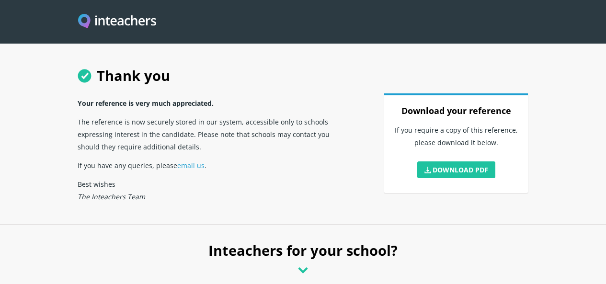 The height and width of the screenshot is (284, 606). Describe the element at coordinates (117, 22) in the screenshot. I see `img: Inteachers` at that location.